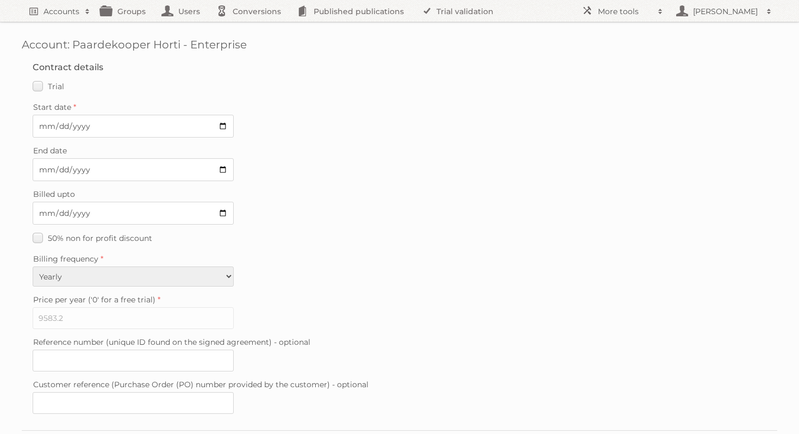 Image resolution: width=799 pixels, height=434 pixels. What do you see at coordinates (625, 11) in the screenshot?
I see `h2: More tools` at bounding box center [625, 11].